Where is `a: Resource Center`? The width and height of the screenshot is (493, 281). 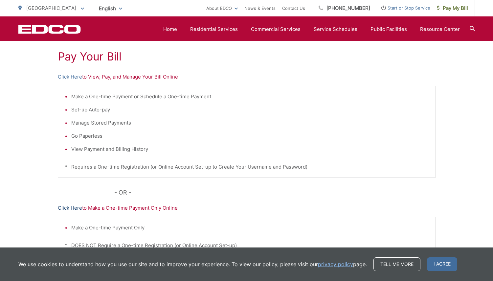 a: Resource Center is located at coordinates (440, 29).